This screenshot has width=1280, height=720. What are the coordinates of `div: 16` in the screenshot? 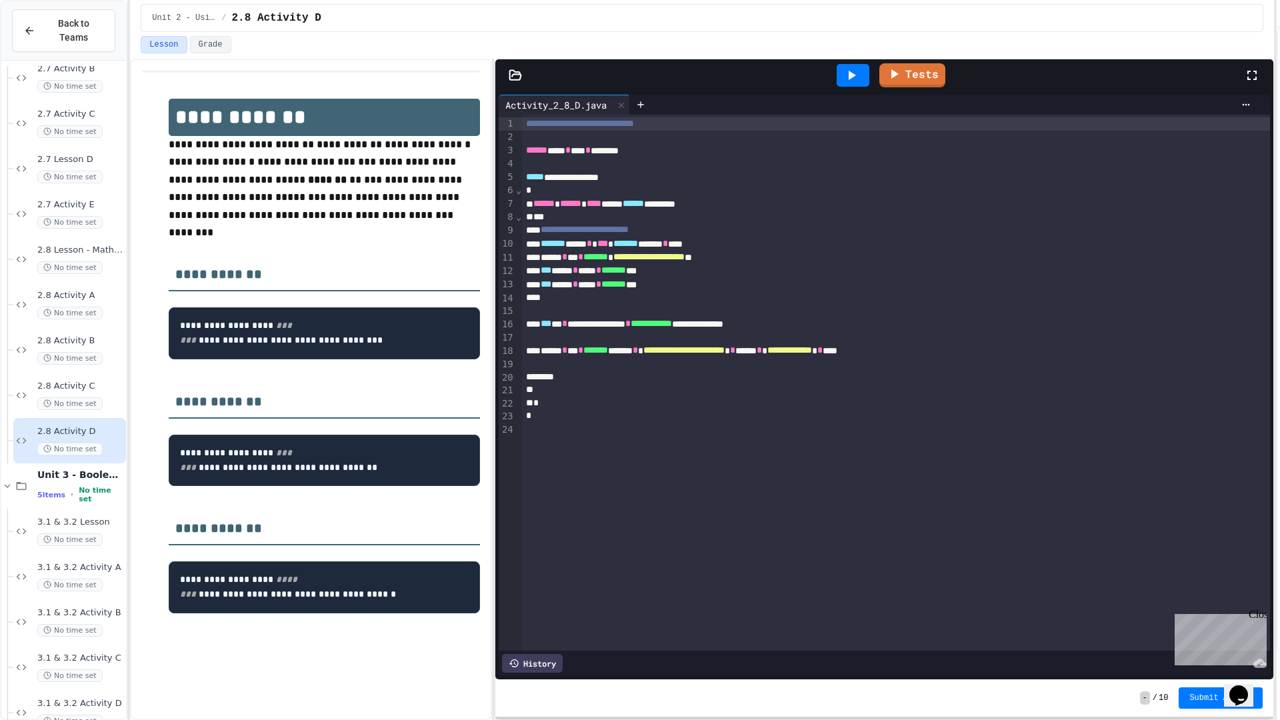 It's located at (507, 325).